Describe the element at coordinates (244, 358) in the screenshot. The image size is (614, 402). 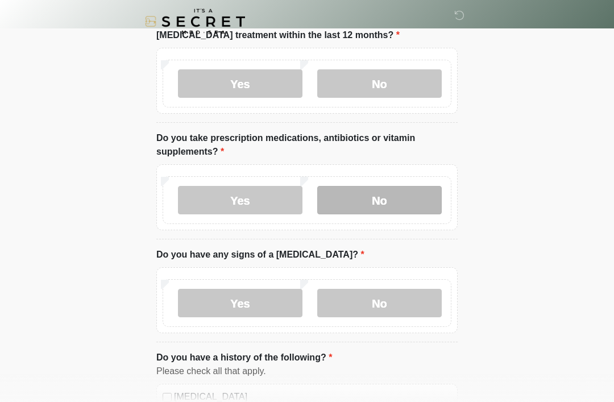
I see `label: Do you have a history of the following?` at that location.